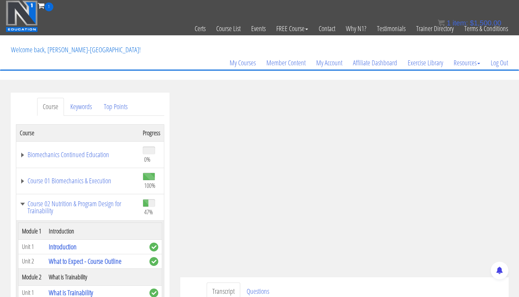  Describe the element at coordinates (95, 277) in the screenshot. I see `th: What is Trainability` at that location.